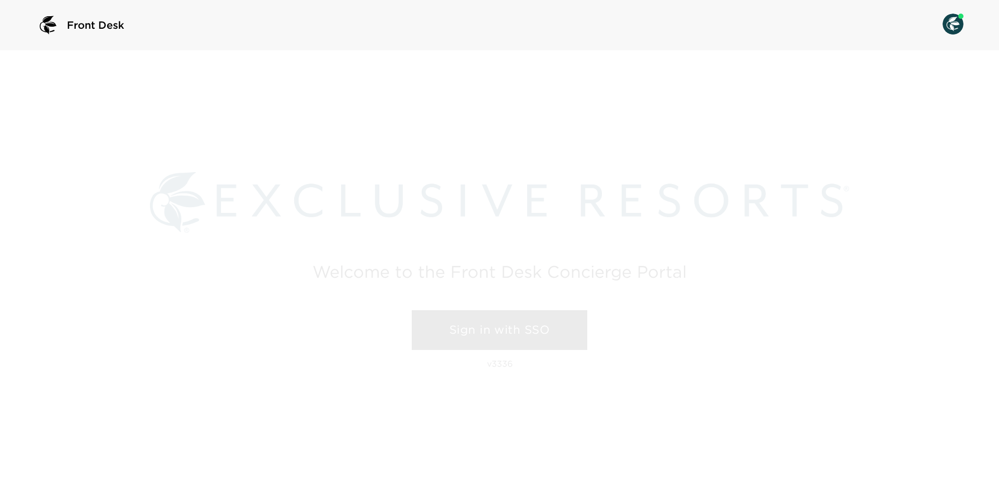 This screenshot has width=999, height=499. What do you see at coordinates (953, 24) in the screenshot?
I see `img: User` at bounding box center [953, 24].